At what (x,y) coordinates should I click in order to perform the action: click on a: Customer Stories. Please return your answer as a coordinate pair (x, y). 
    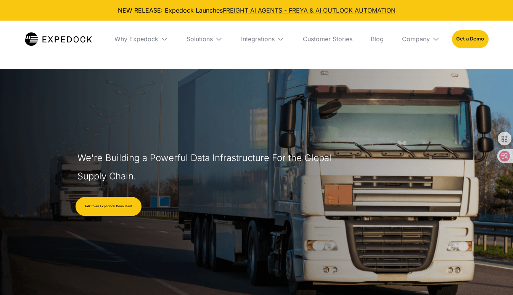
    Looking at the image, I should click on (327, 39).